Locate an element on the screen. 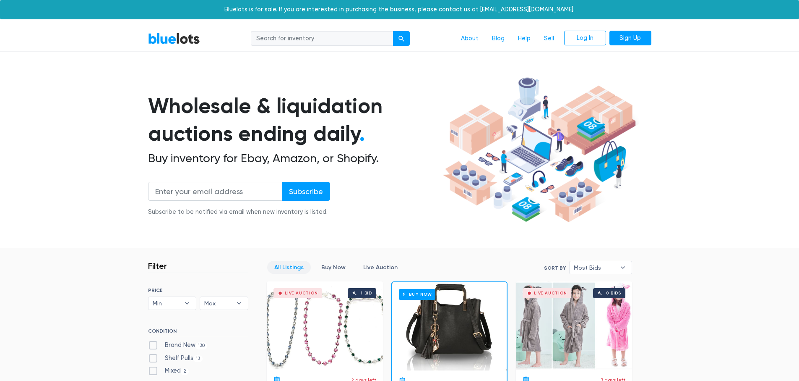 This screenshot has width=799, height=381. a: Sign Up is located at coordinates (631, 38).